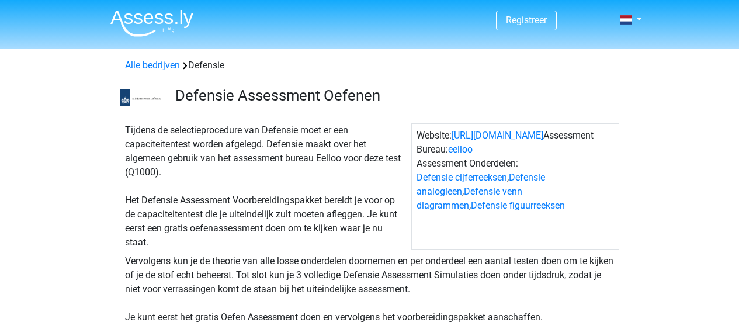  Describe the element at coordinates (152, 65) in the screenshot. I see `a: Alle bedrijven` at that location.